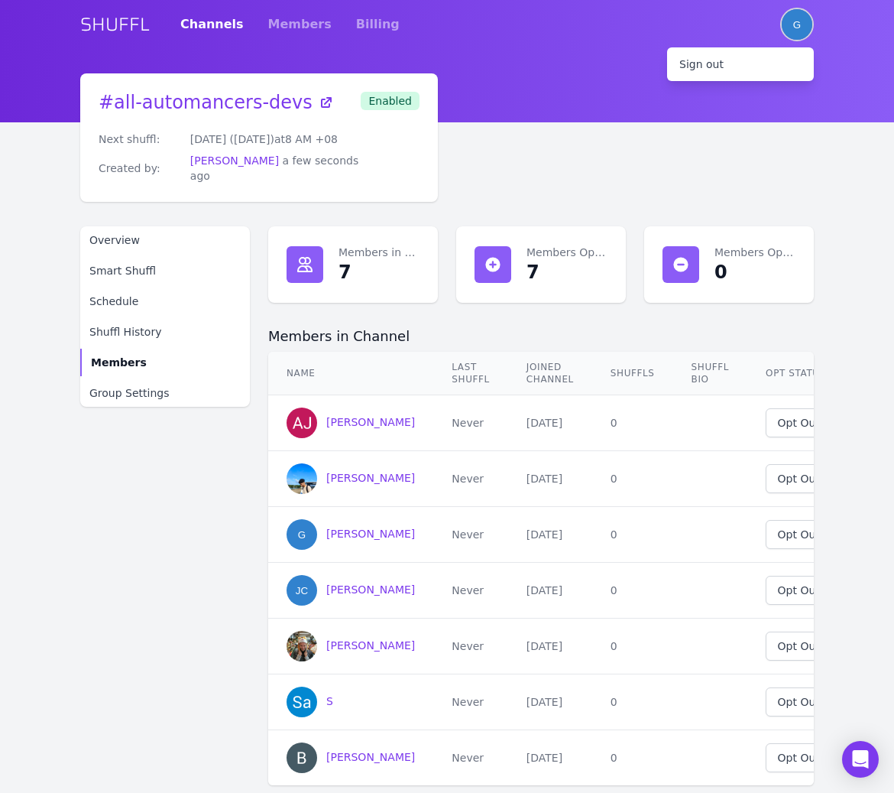  I want to click on a: Billing, so click(378, 24).